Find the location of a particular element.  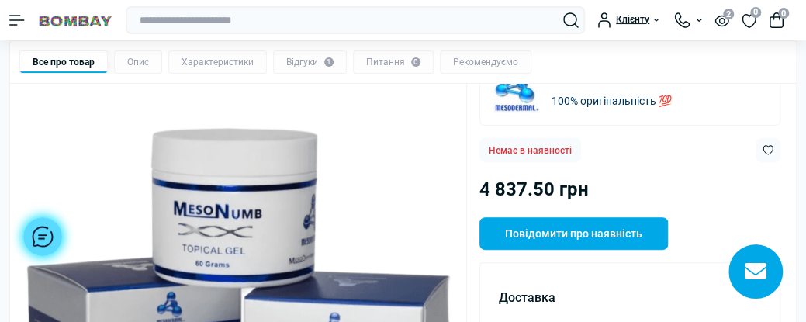

div: Відгуки is located at coordinates (310, 62).